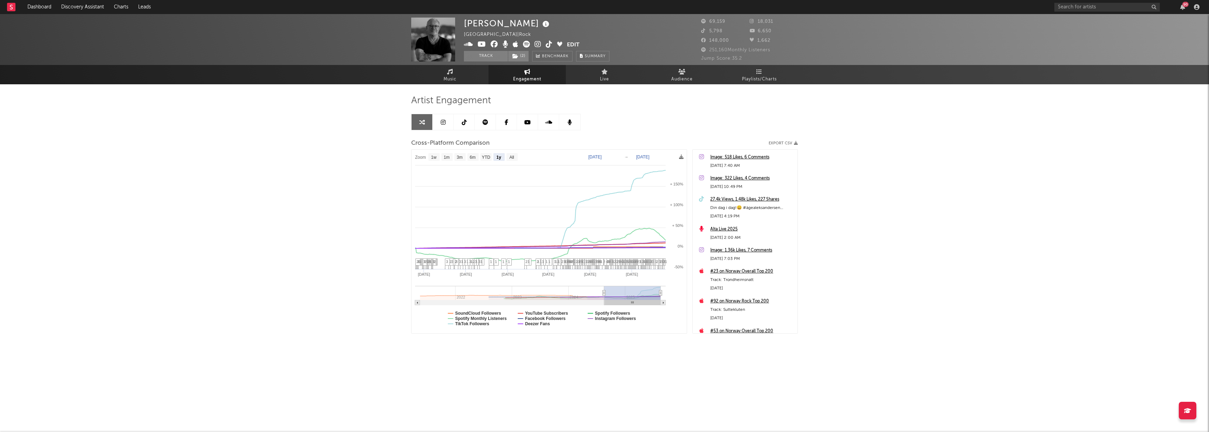  What do you see at coordinates (679, 267) in the screenshot?
I see `text: -50%` at bounding box center [679, 267].